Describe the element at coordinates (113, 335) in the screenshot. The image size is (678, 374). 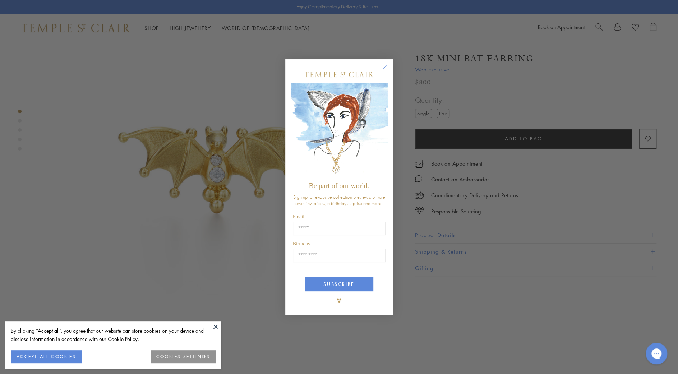
I see `div: By clicking “Accept all”, you agree that our website can store cookies on your device and disclos...` at that location.